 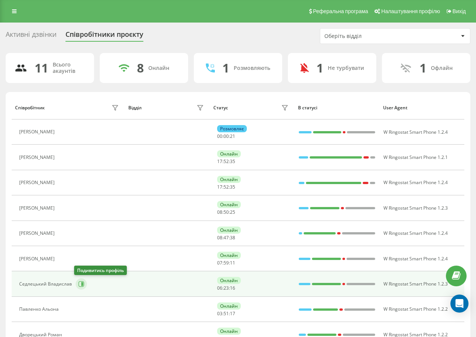 What do you see at coordinates (369, 36) in the screenshot?
I see `div: Оберіть відділ` at bounding box center [369, 36].